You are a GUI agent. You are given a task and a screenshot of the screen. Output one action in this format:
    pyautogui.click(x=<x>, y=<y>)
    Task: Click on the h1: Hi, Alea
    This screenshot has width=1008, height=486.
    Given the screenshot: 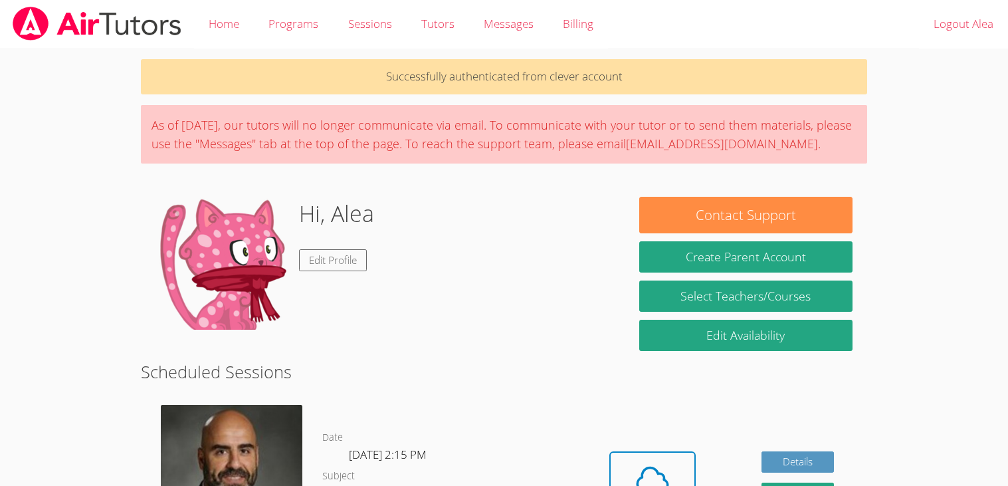 What is the action you would take?
    pyautogui.click(x=336, y=213)
    